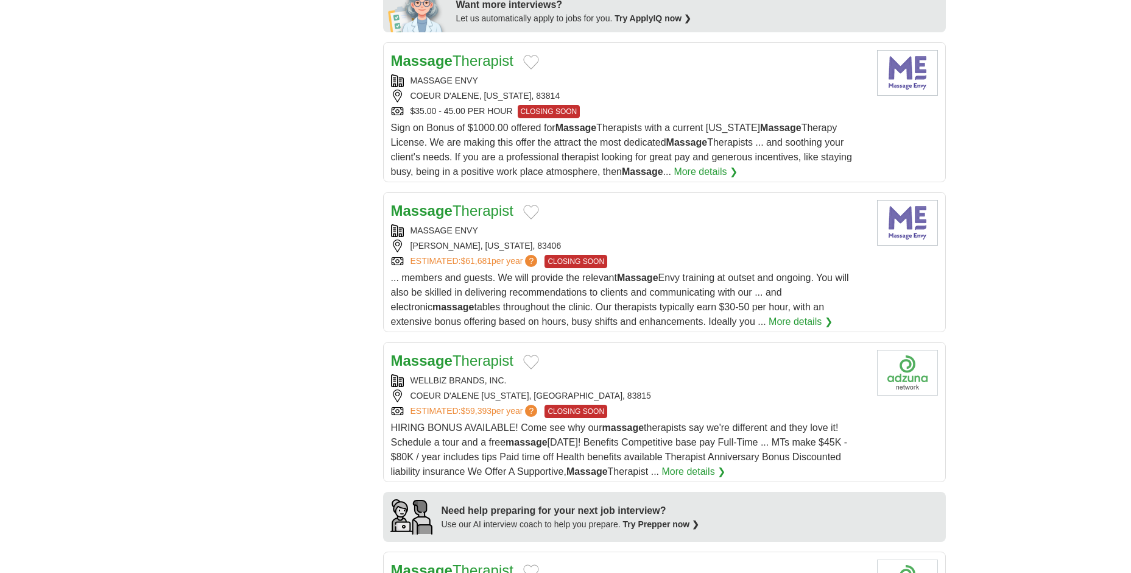 This screenshot has height=573, width=1131. Describe the element at coordinates (662, 524) in the screenshot. I see `a: Try Prepper now ❯` at that location.